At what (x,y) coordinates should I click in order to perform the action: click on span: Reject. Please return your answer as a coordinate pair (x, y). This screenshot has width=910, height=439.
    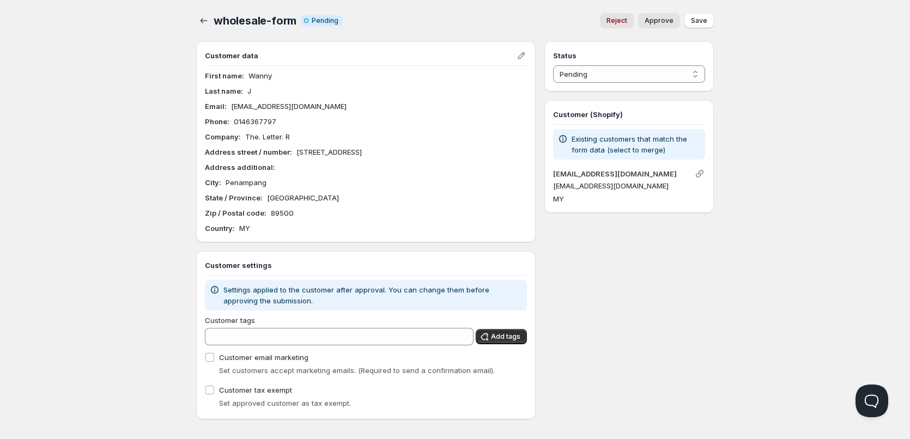
    Looking at the image, I should click on (617, 21).